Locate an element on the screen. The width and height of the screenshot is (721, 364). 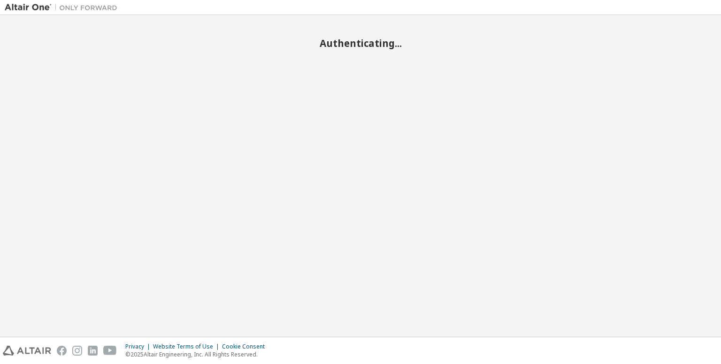
img: instagram.svg is located at coordinates (77, 351).